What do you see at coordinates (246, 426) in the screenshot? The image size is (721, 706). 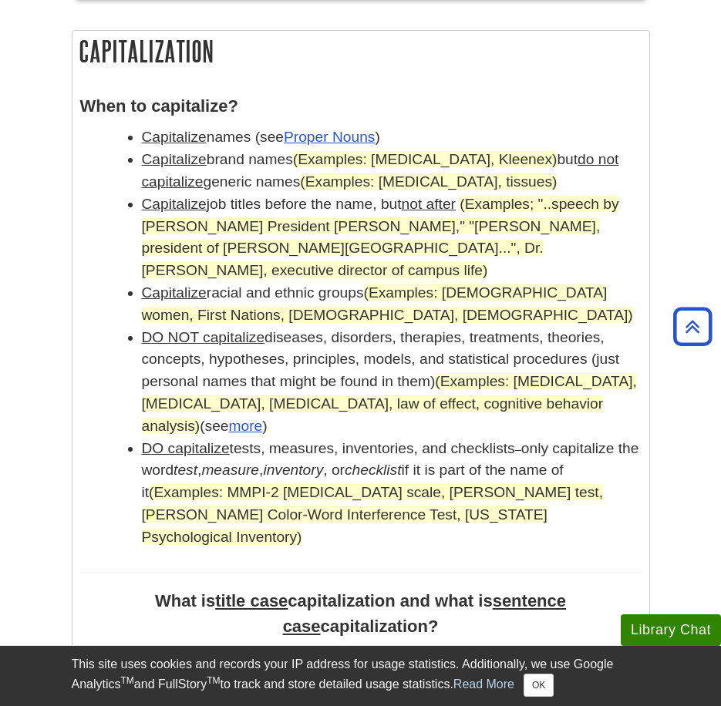 I see `a: more` at bounding box center [246, 426].